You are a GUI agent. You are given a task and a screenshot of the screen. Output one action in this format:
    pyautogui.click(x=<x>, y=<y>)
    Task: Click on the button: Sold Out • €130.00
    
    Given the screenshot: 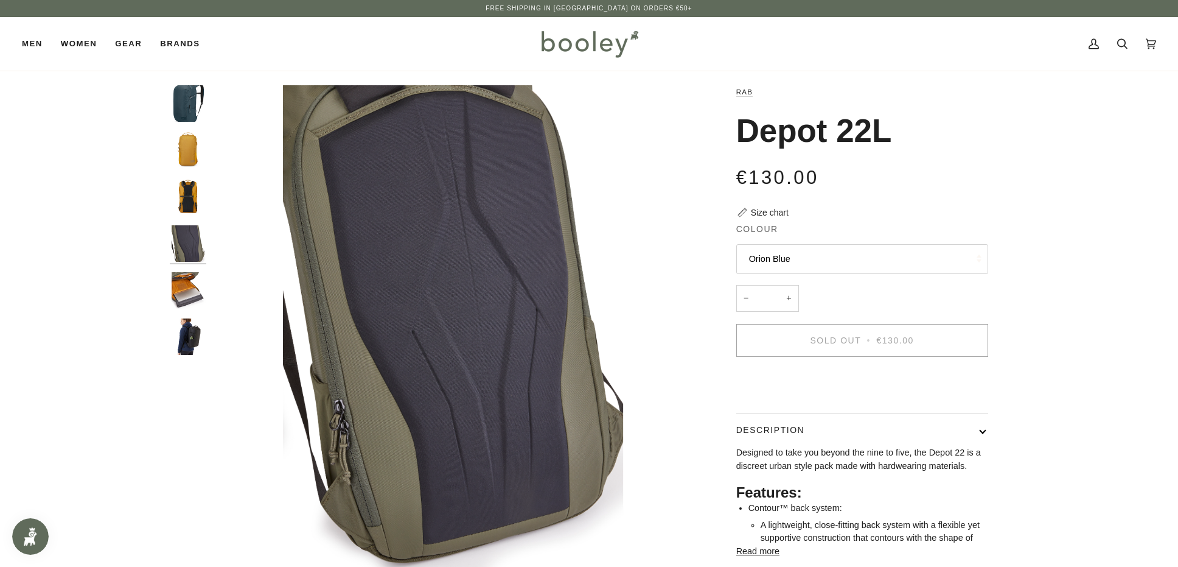 What is the action you would take?
    pyautogui.click(x=862, y=340)
    